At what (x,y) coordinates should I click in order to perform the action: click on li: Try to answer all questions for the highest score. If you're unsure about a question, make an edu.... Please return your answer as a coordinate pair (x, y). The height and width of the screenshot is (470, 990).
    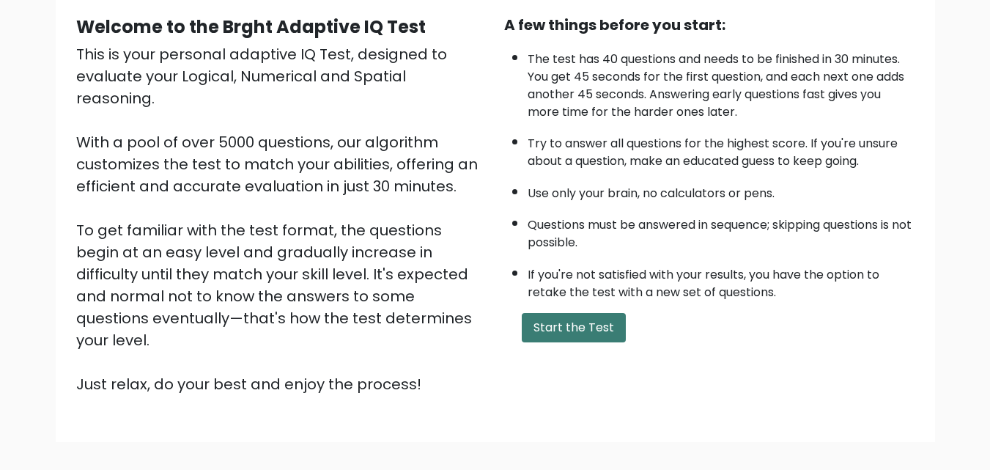
    Looking at the image, I should click on (721, 149).